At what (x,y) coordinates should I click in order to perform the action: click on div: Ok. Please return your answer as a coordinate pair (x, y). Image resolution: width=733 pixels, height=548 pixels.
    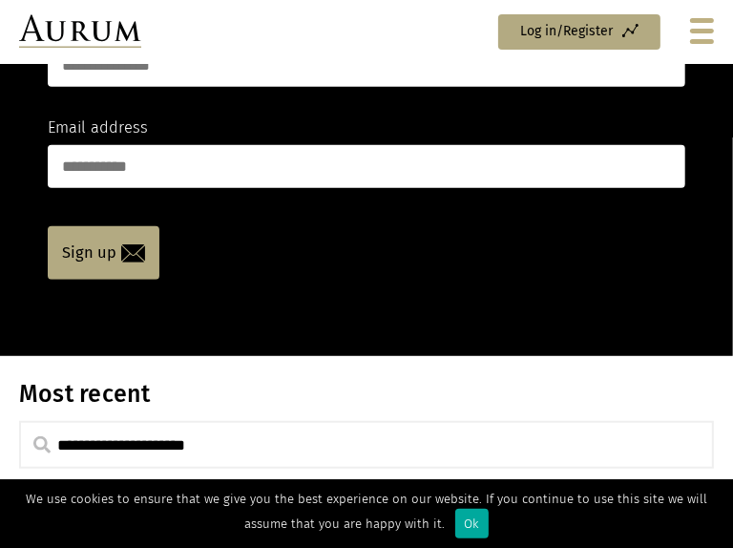
    Looking at the image, I should click on (471, 523).